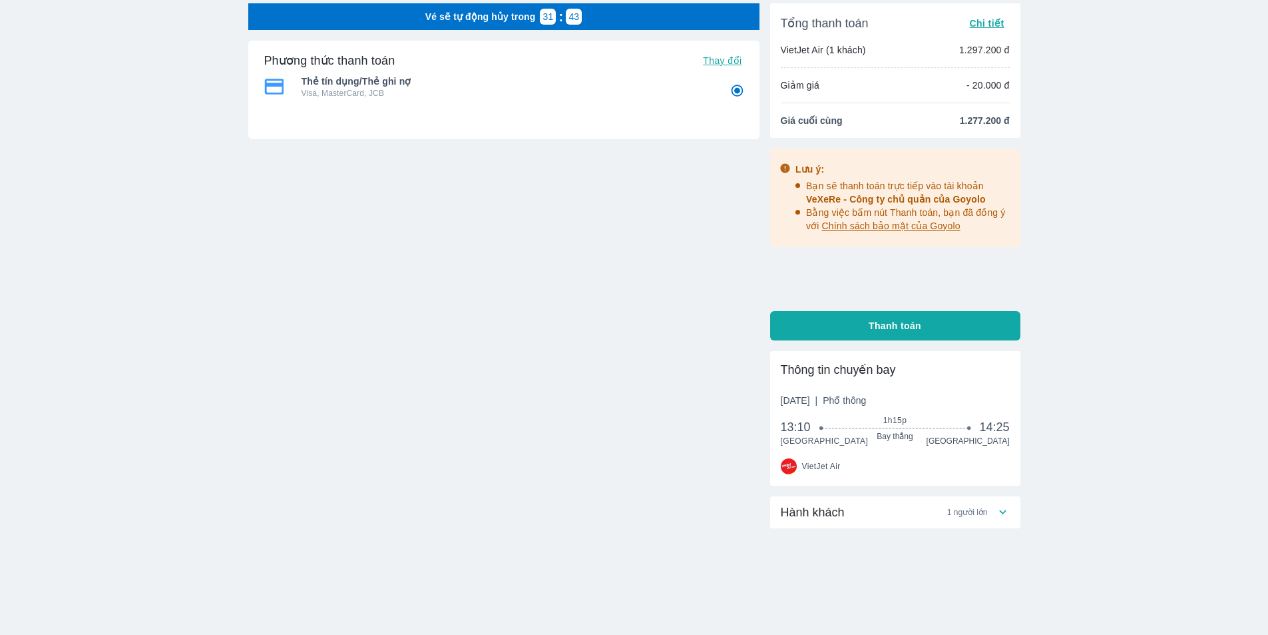 The image size is (1268, 635). I want to click on p: 1.297.200 đ, so click(985, 50).